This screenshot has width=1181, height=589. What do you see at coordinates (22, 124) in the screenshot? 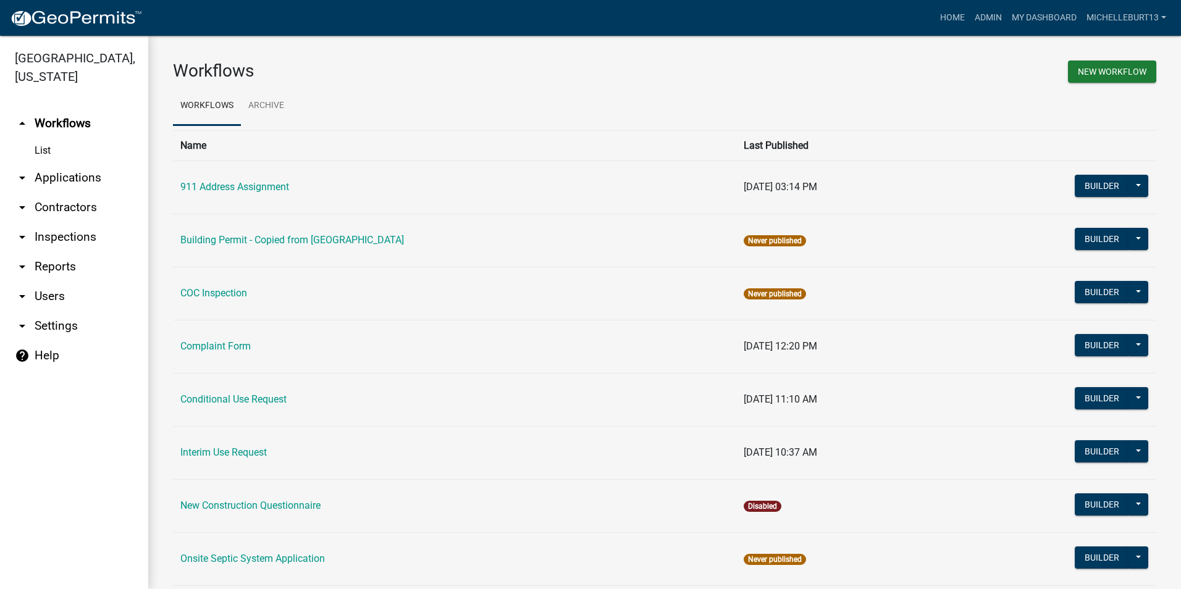
I see `i: arrow_drop_up` at bounding box center [22, 124].